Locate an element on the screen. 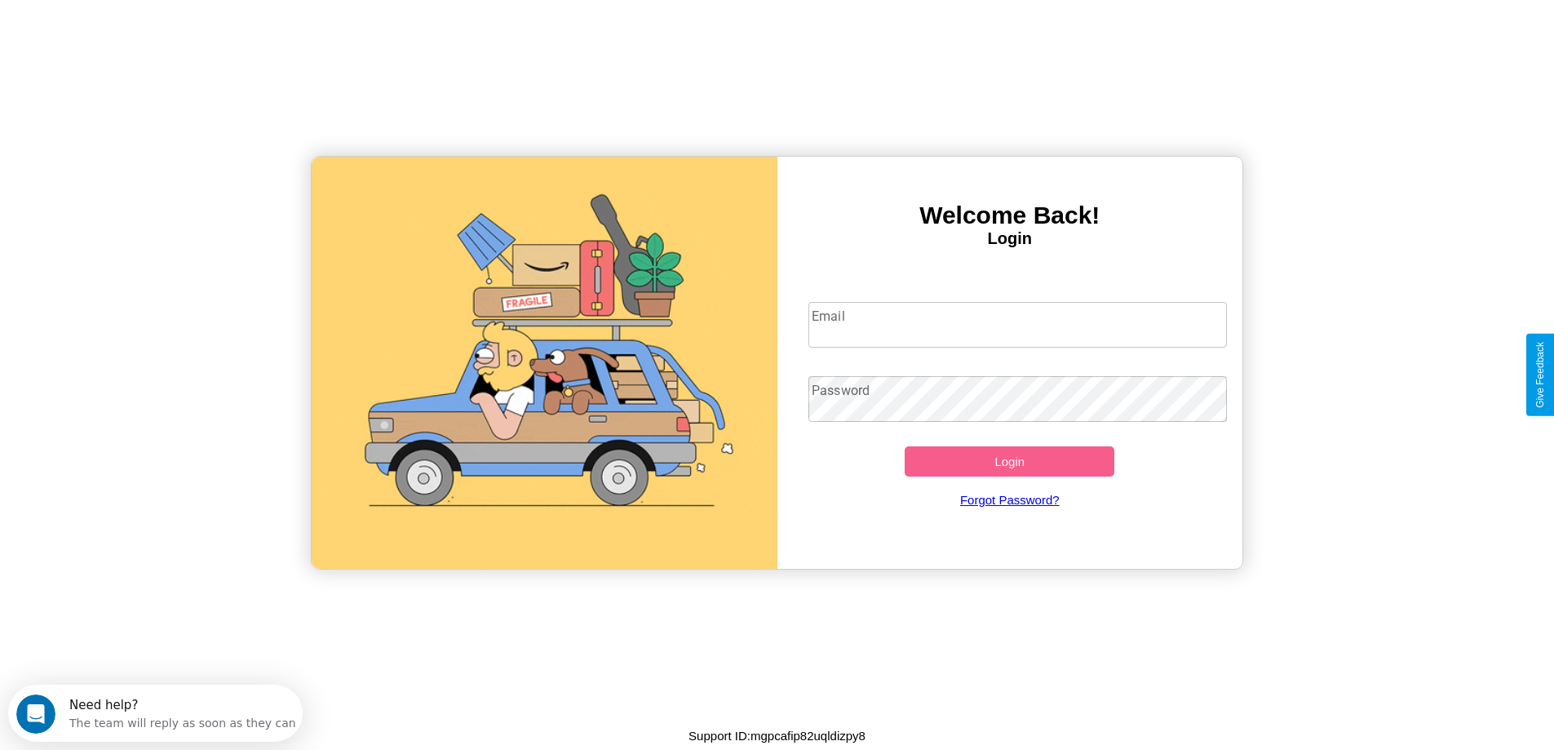 The width and height of the screenshot is (1554, 750). a: Forgot Password? is located at coordinates (1009, 499).